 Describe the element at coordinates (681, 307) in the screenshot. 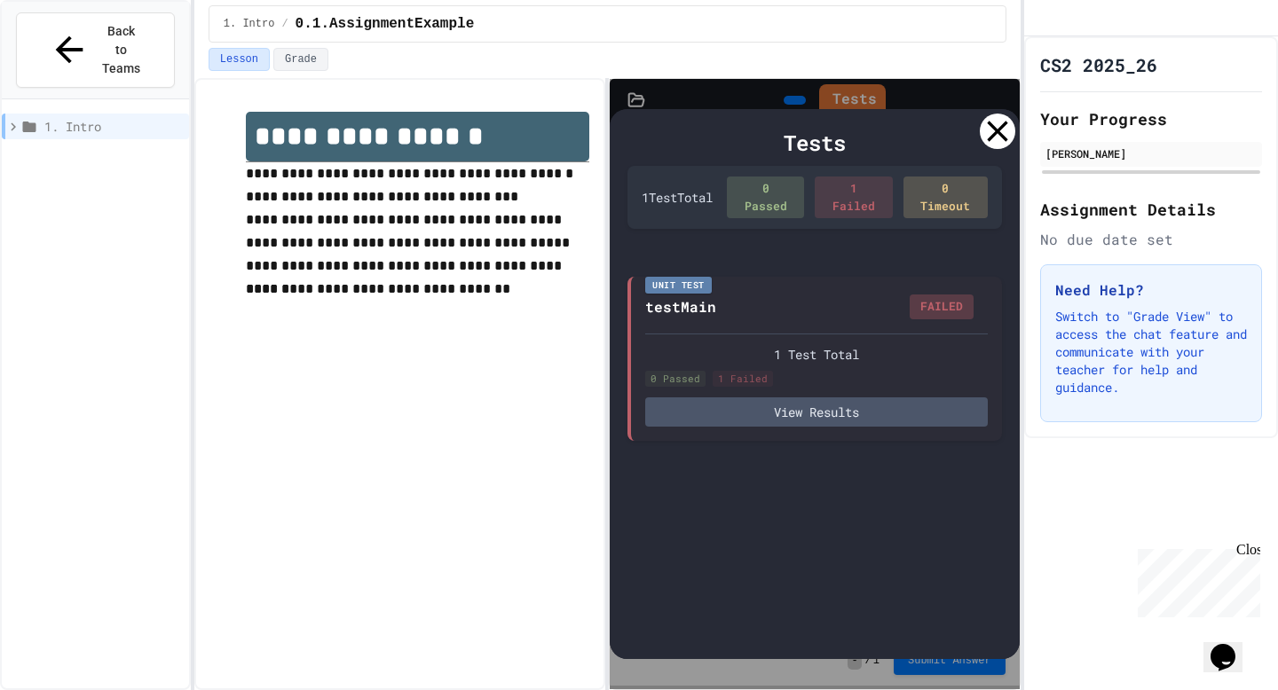

I see `div: testMain` at that location.